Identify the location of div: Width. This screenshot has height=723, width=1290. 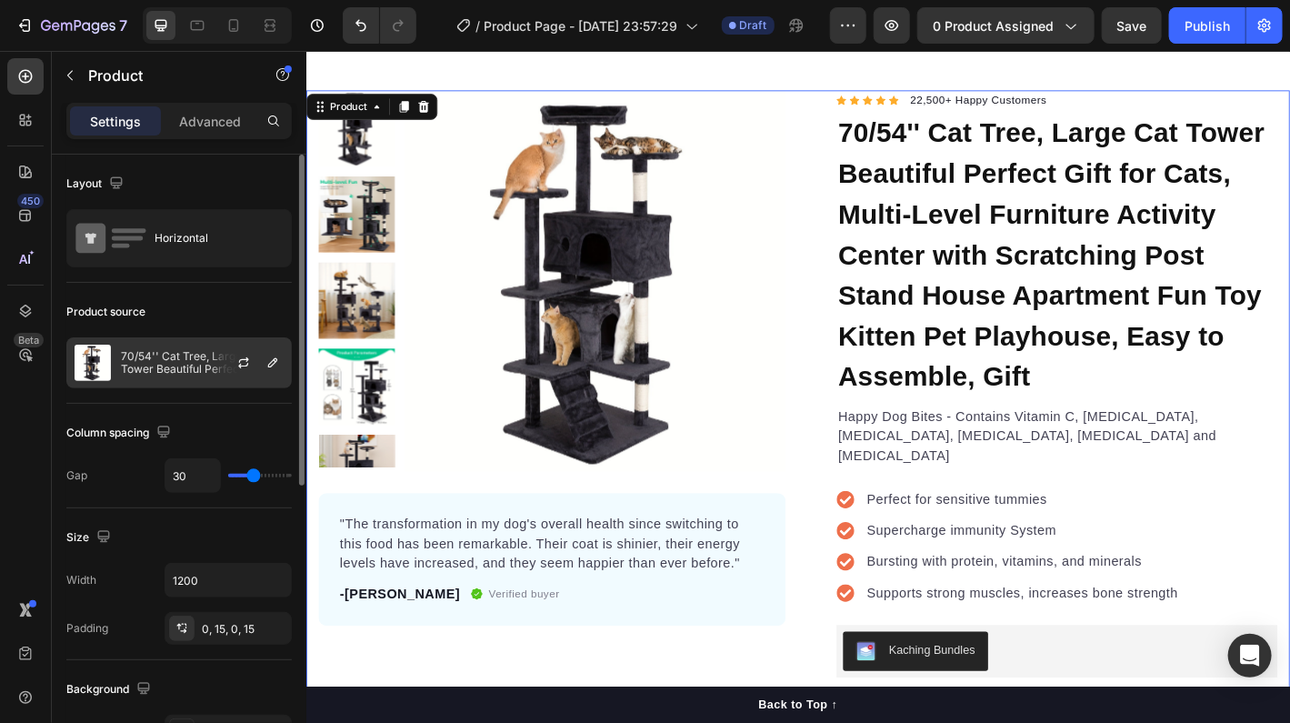
(81, 580).